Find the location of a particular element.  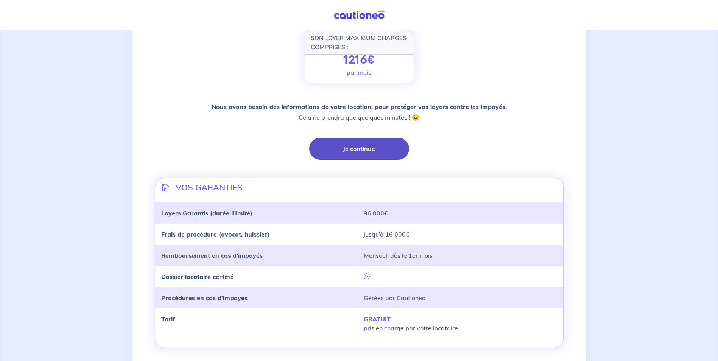

p: 1216 is located at coordinates (359, 60).